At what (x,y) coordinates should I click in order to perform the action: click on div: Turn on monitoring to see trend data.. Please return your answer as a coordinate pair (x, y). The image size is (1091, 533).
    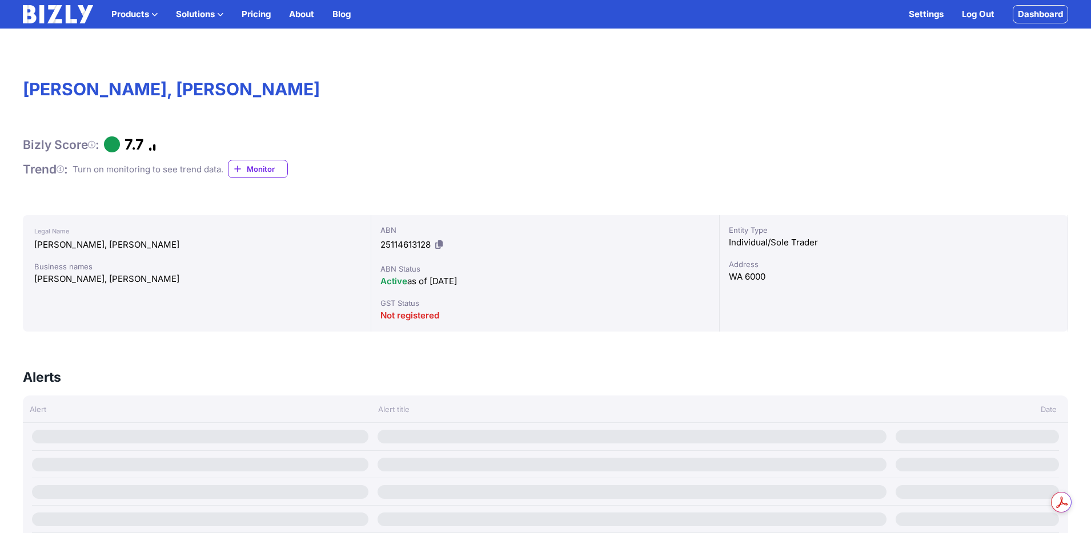
    Looking at the image, I should click on (148, 170).